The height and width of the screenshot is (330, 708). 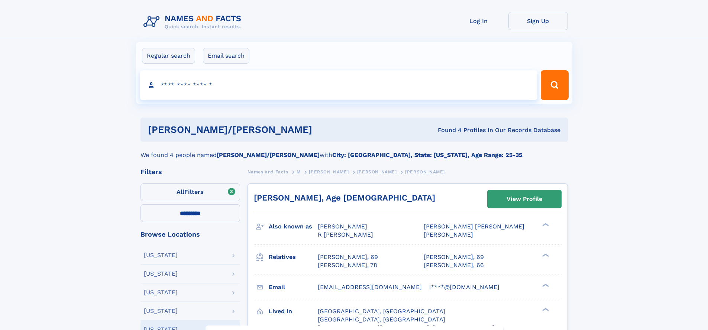 I want to click on a: Log In, so click(x=479, y=21).